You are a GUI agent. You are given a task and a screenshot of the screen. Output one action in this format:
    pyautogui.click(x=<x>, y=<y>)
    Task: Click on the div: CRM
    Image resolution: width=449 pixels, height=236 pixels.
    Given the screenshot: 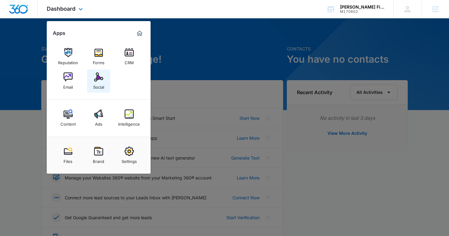 What is the action you would take?
    pyautogui.click(x=129, y=61)
    